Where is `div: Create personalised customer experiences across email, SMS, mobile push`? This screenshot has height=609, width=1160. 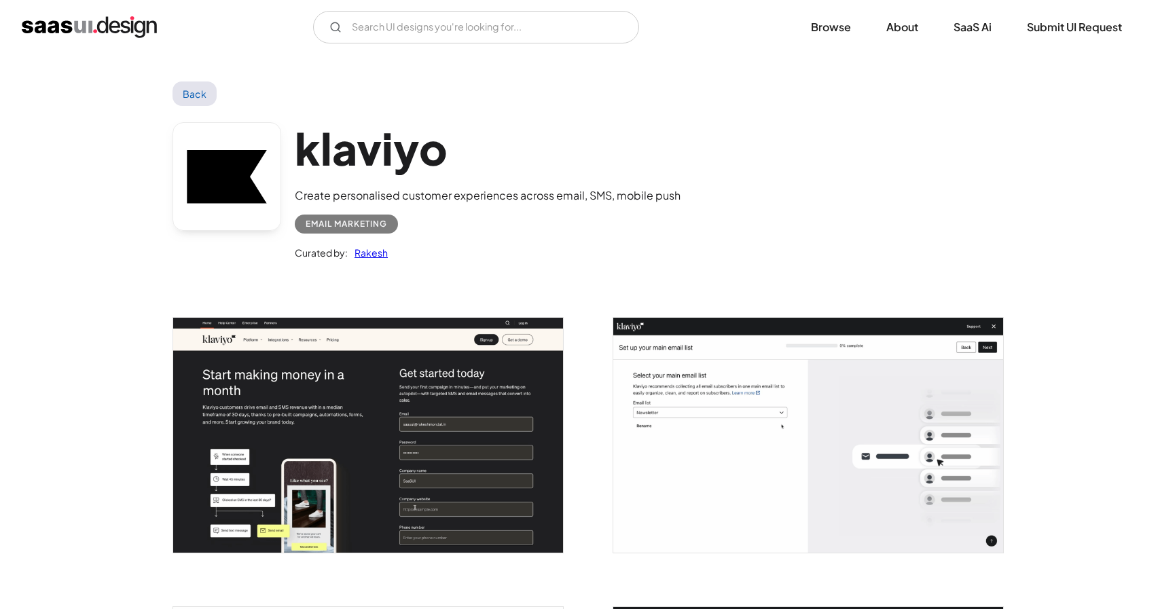
div: Create personalised customer experiences across email, SMS, mobile push is located at coordinates (488, 196).